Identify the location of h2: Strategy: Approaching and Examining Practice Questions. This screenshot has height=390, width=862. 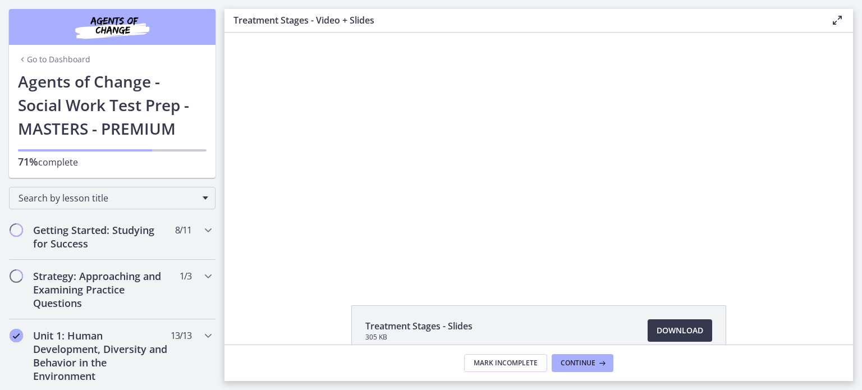
(102, 289).